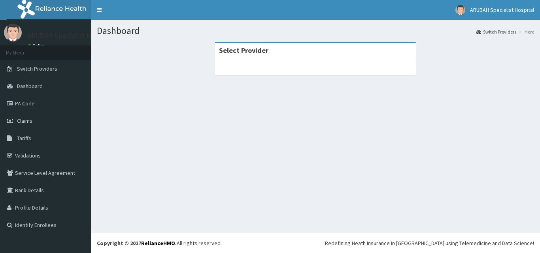 The width and height of the screenshot is (540, 253). Describe the element at coordinates (525, 32) in the screenshot. I see `li: Here` at that location.